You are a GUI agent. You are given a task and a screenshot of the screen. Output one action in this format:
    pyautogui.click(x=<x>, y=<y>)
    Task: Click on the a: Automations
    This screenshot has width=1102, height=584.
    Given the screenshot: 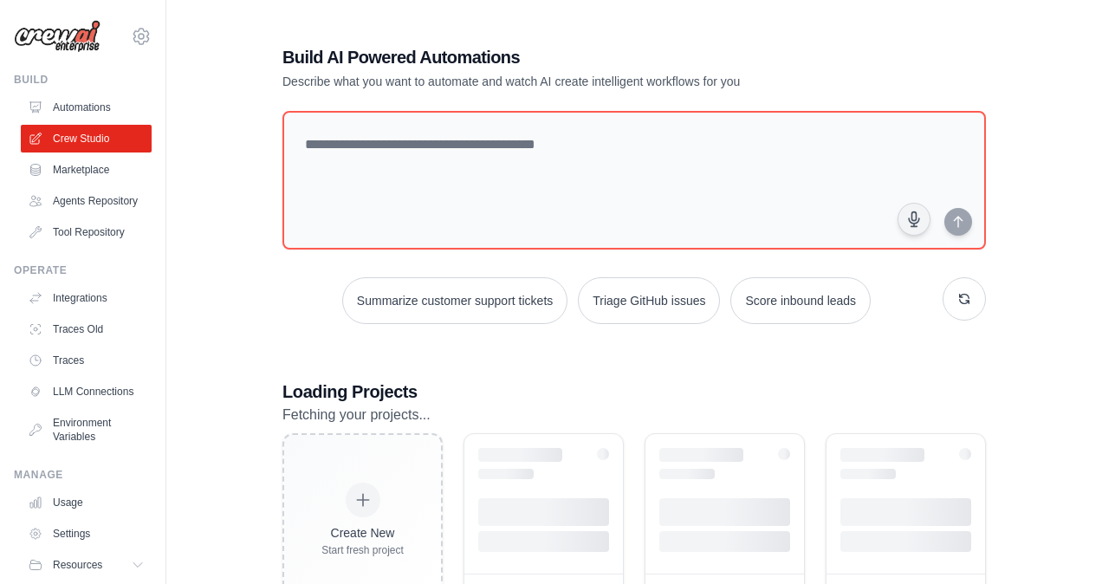 What is the action you would take?
    pyautogui.click(x=86, y=107)
    